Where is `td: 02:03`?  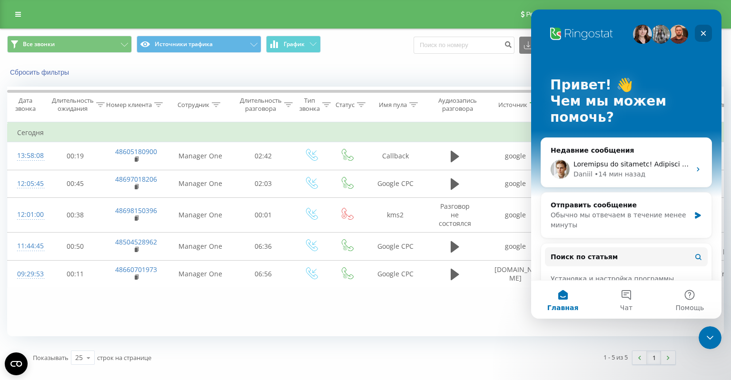
td: 02:03 is located at coordinates (263, 184).